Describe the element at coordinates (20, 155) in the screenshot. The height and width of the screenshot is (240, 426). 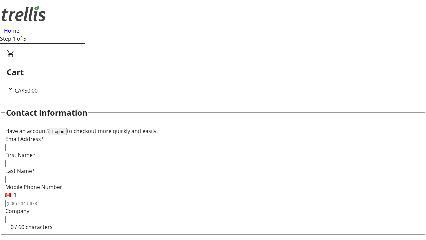
I see `label: First Name*` at that location.